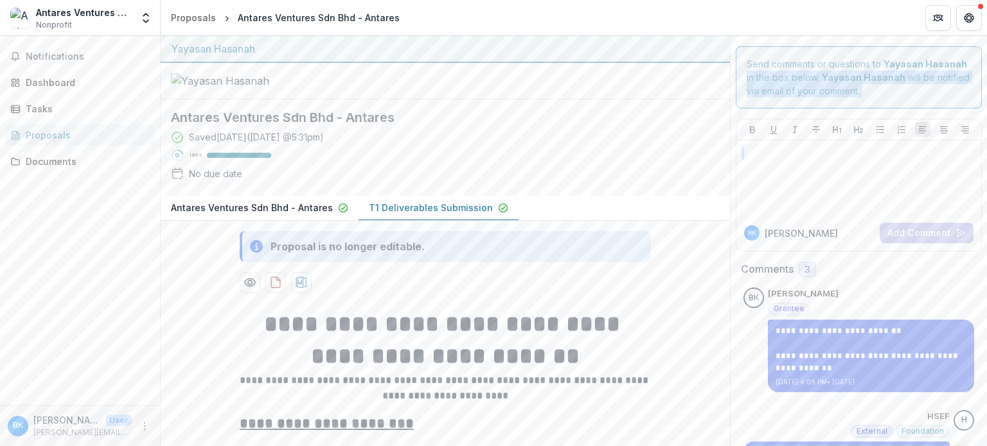 This screenshot has width=987, height=446. I want to click on span: Notifications, so click(87, 57).